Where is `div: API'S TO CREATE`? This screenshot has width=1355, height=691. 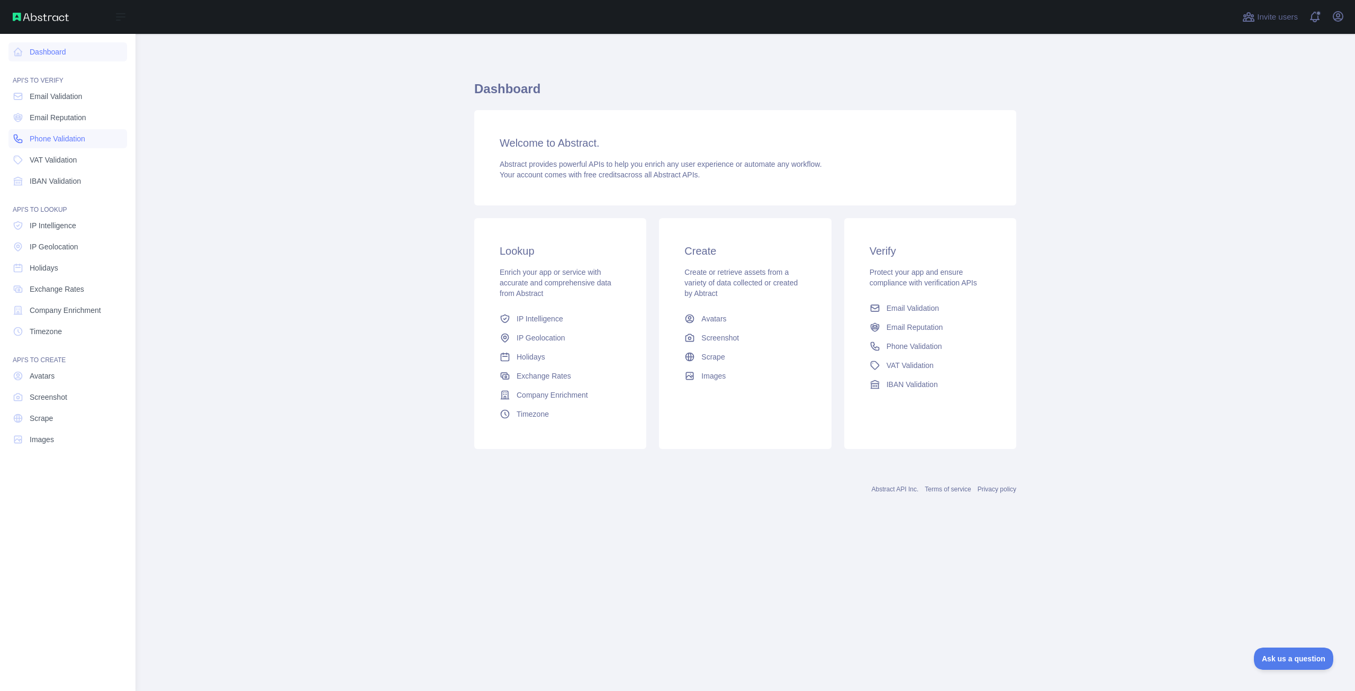 div: API'S TO CREATE is located at coordinates (68, 354).